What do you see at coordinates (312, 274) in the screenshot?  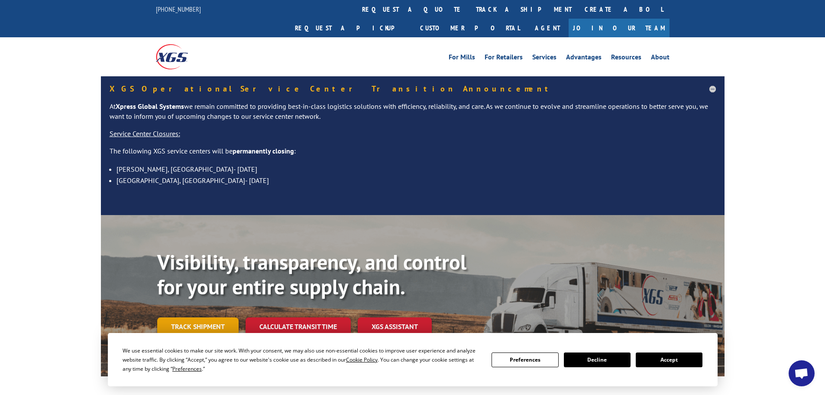 I see `b: Visibility, transparency, and control for your entire supply chain.` at bounding box center [312, 274].